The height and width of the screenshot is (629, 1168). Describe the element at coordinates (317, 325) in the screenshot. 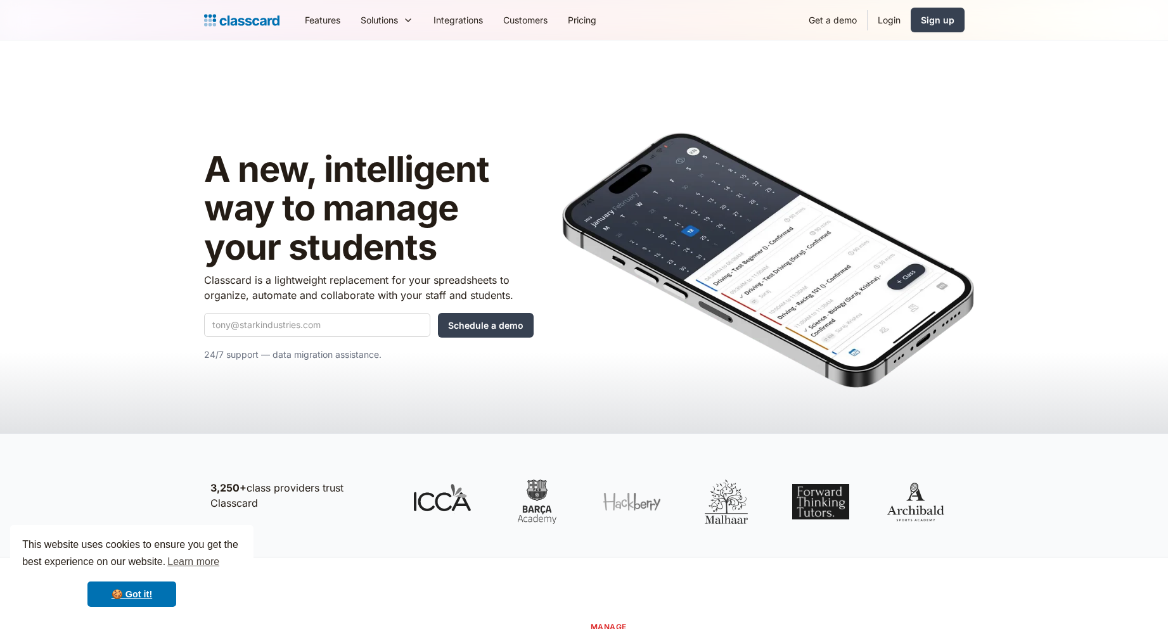

I see `input: tony@starkindustries.com` at that location.